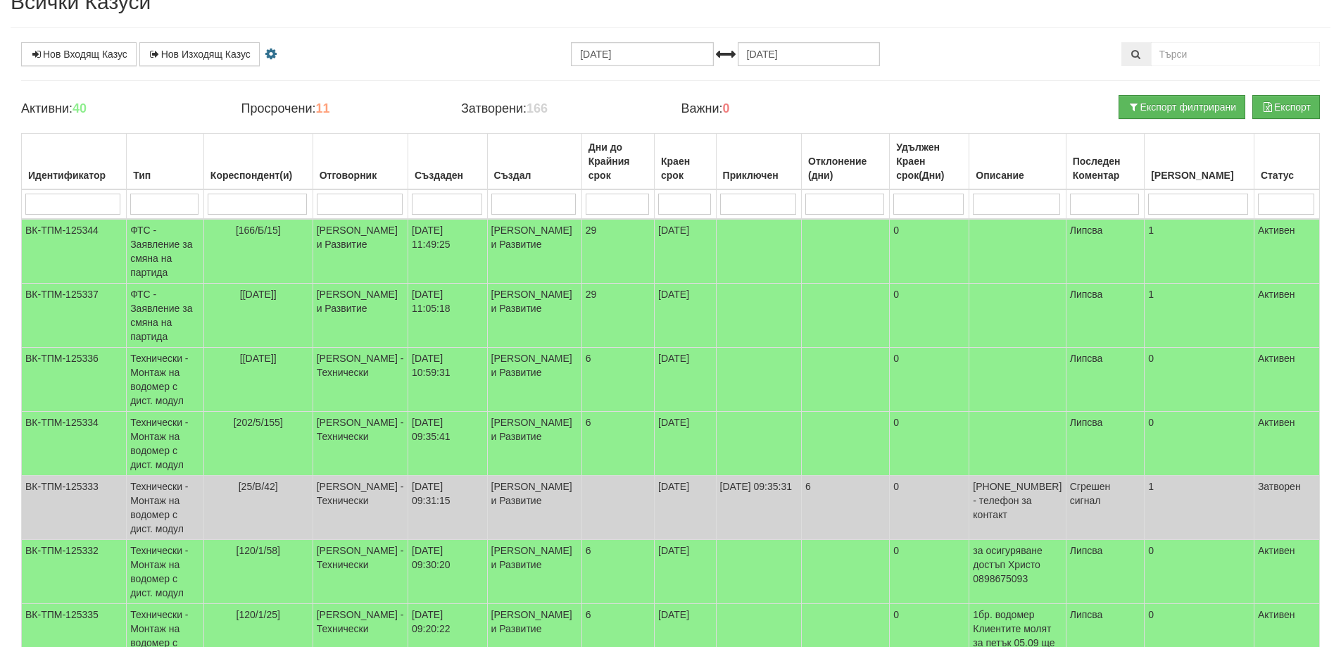 The image size is (1341, 647). Describe the element at coordinates (258, 230) in the screenshot. I see `span: [166/Б/15]` at that location.